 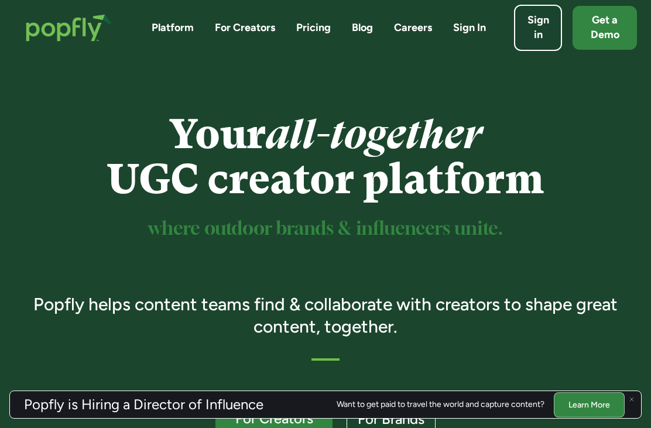 What do you see at coordinates (589, 404) in the screenshot?
I see `a: Learn More` at bounding box center [589, 404].